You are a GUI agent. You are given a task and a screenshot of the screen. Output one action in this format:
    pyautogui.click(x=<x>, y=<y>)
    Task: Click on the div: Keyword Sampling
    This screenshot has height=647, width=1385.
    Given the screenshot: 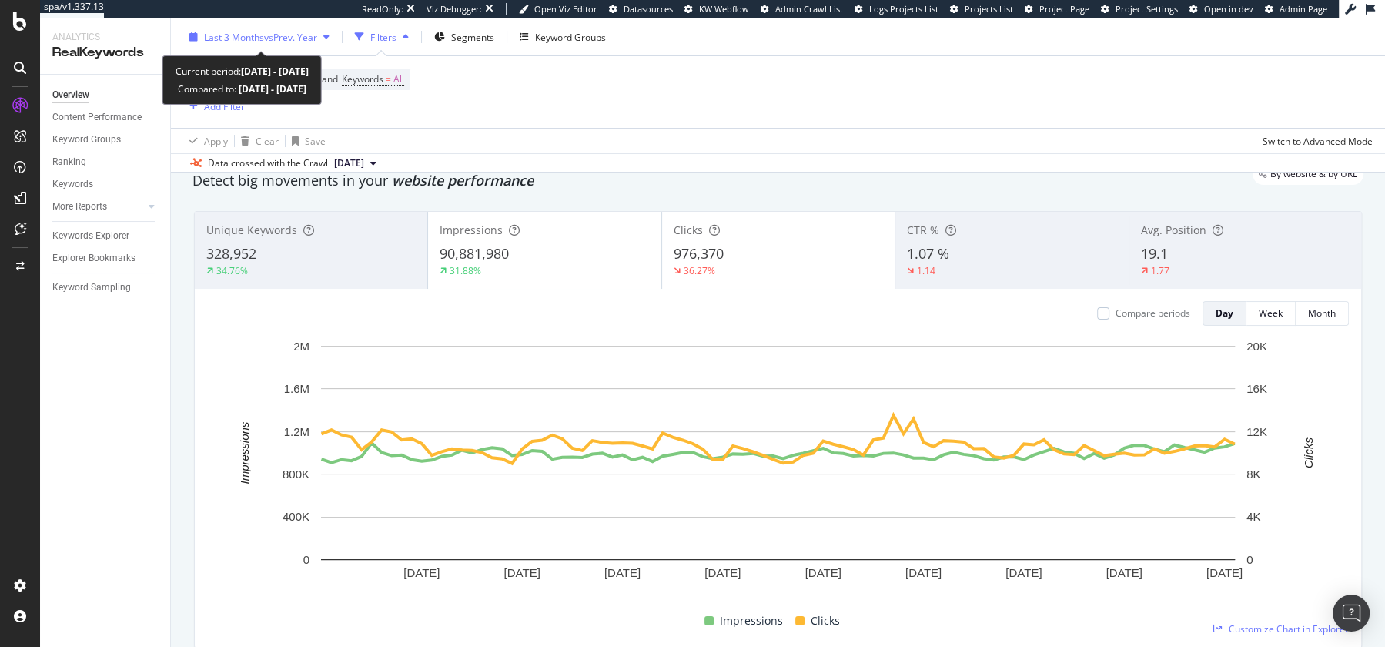 What is the action you would take?
    pyautogui.click(x=92, y=287)
    